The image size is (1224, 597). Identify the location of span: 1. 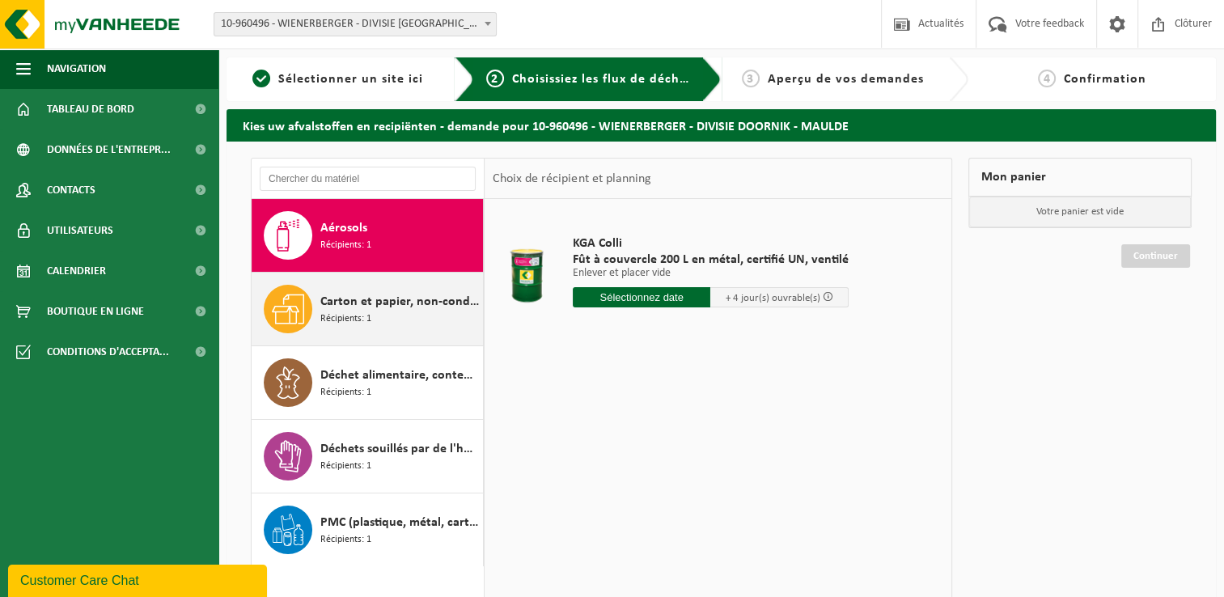
(261, 78).